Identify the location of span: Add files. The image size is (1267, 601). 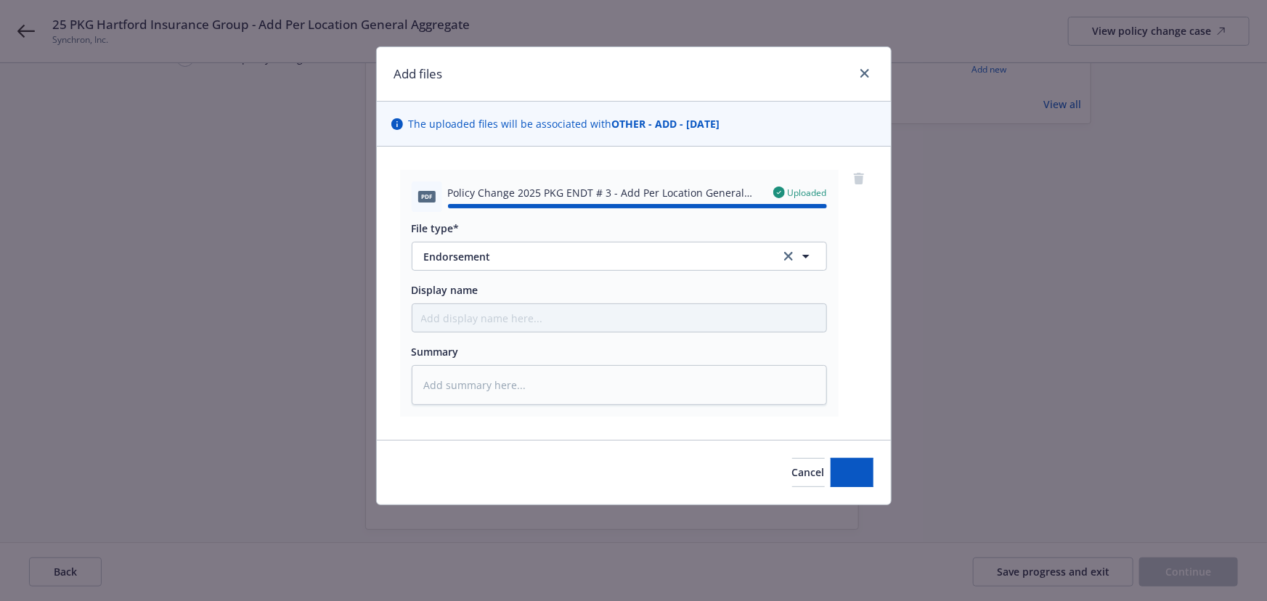
(852, 472).